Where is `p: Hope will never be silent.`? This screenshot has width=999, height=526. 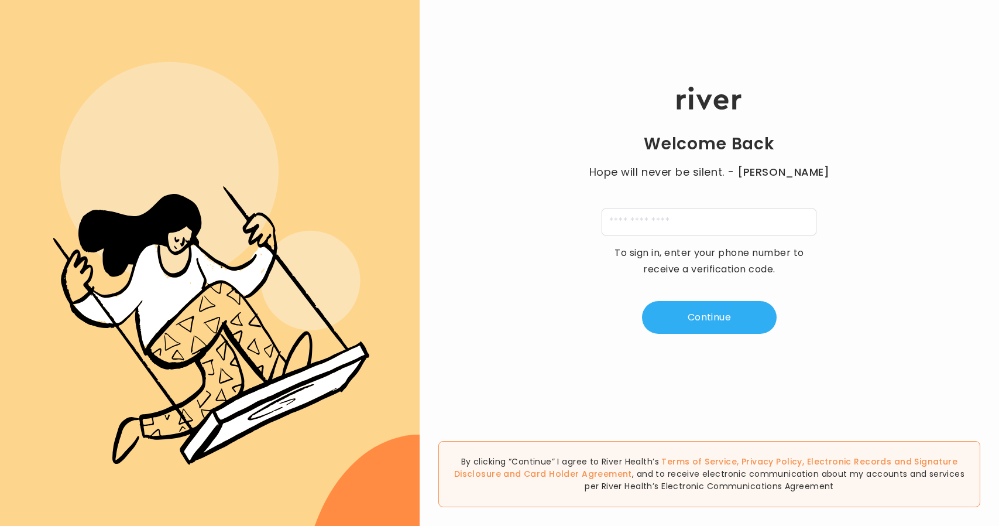 p: Hope will never be silent. is located at coordinates (710, 172).